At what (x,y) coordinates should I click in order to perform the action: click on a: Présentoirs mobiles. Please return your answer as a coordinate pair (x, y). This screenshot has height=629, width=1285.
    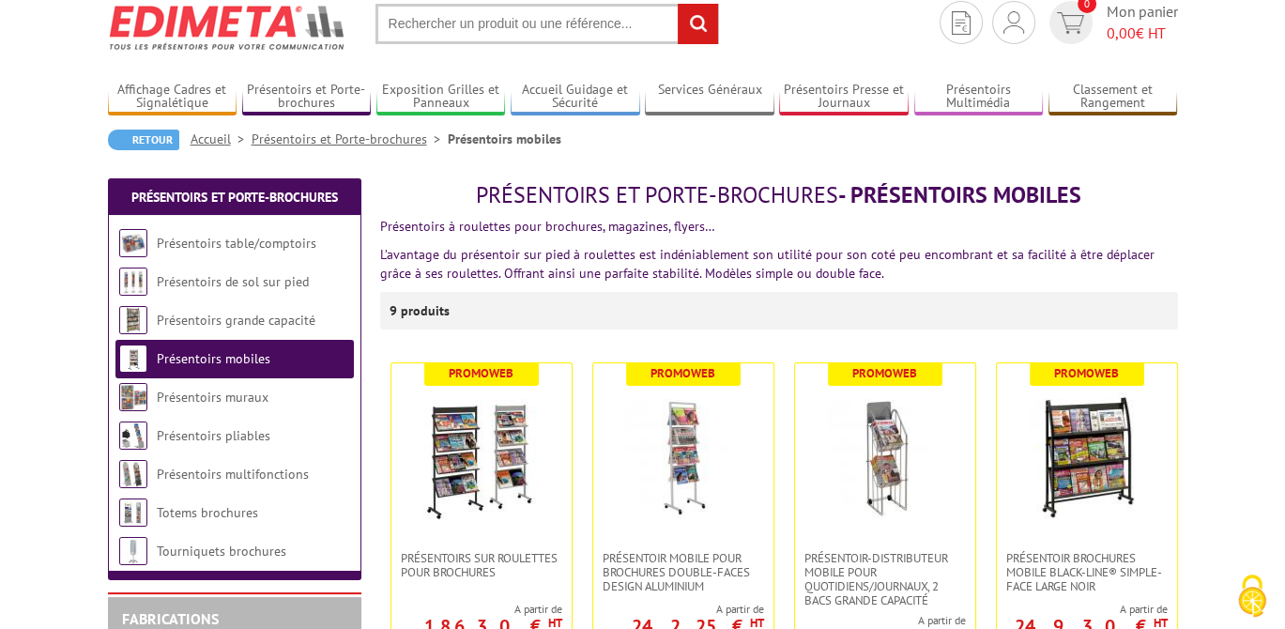
    Looking at the image, I should click on (213, 359).